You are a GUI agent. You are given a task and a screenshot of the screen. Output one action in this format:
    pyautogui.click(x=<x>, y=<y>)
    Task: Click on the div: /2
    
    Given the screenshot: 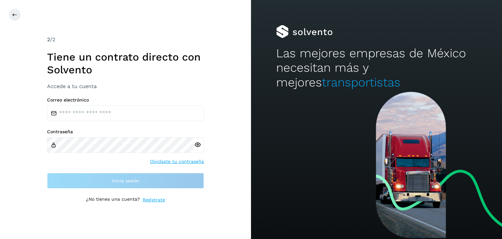 What is the action you would take?
    pyautogui.click(x=126, y=40)
    